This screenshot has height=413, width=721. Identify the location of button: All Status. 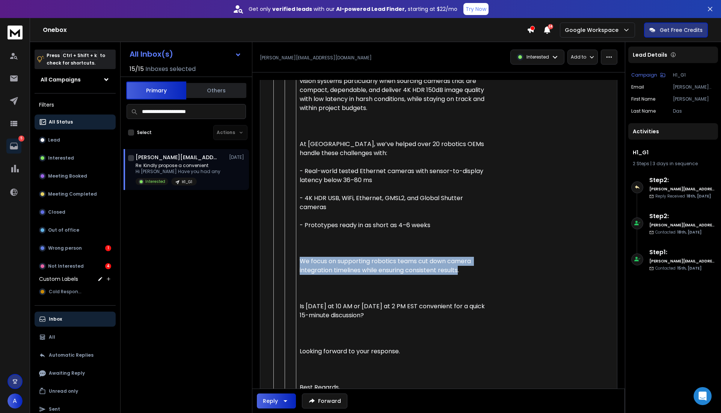
(75, 122).